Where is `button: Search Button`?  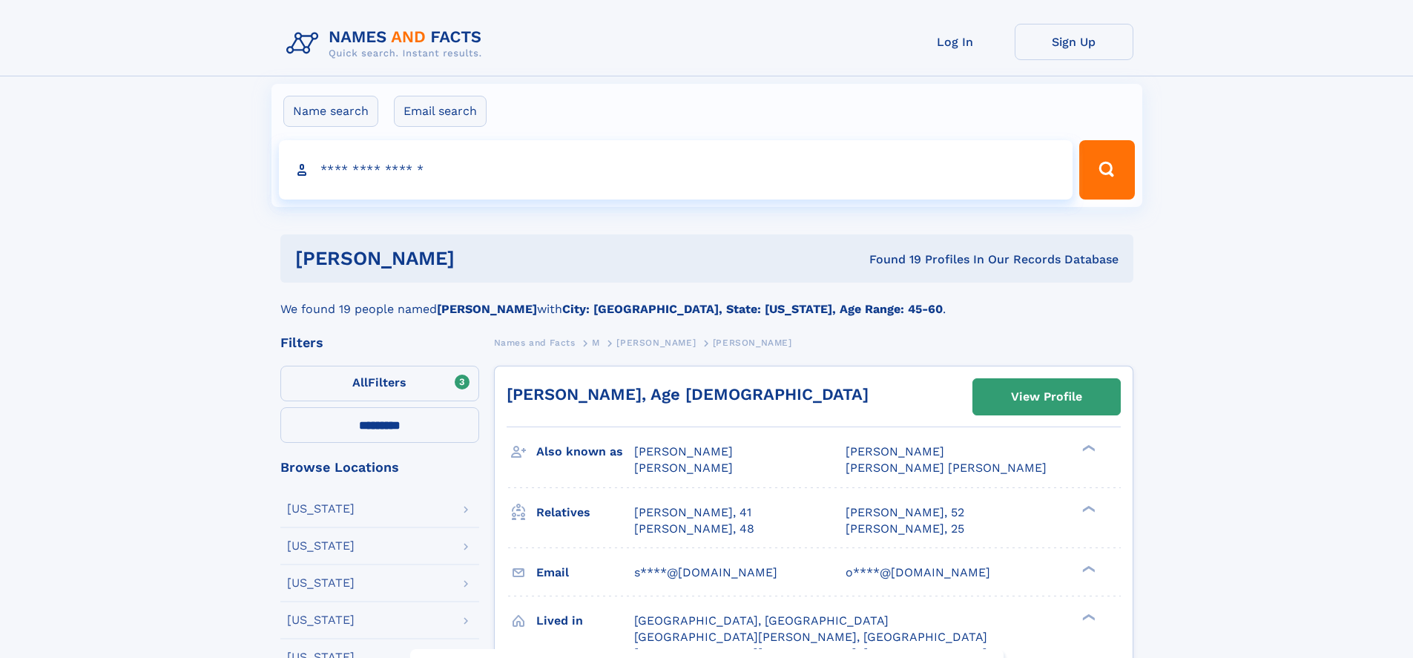 button: Search Button is located at coordinates (1106, 170).